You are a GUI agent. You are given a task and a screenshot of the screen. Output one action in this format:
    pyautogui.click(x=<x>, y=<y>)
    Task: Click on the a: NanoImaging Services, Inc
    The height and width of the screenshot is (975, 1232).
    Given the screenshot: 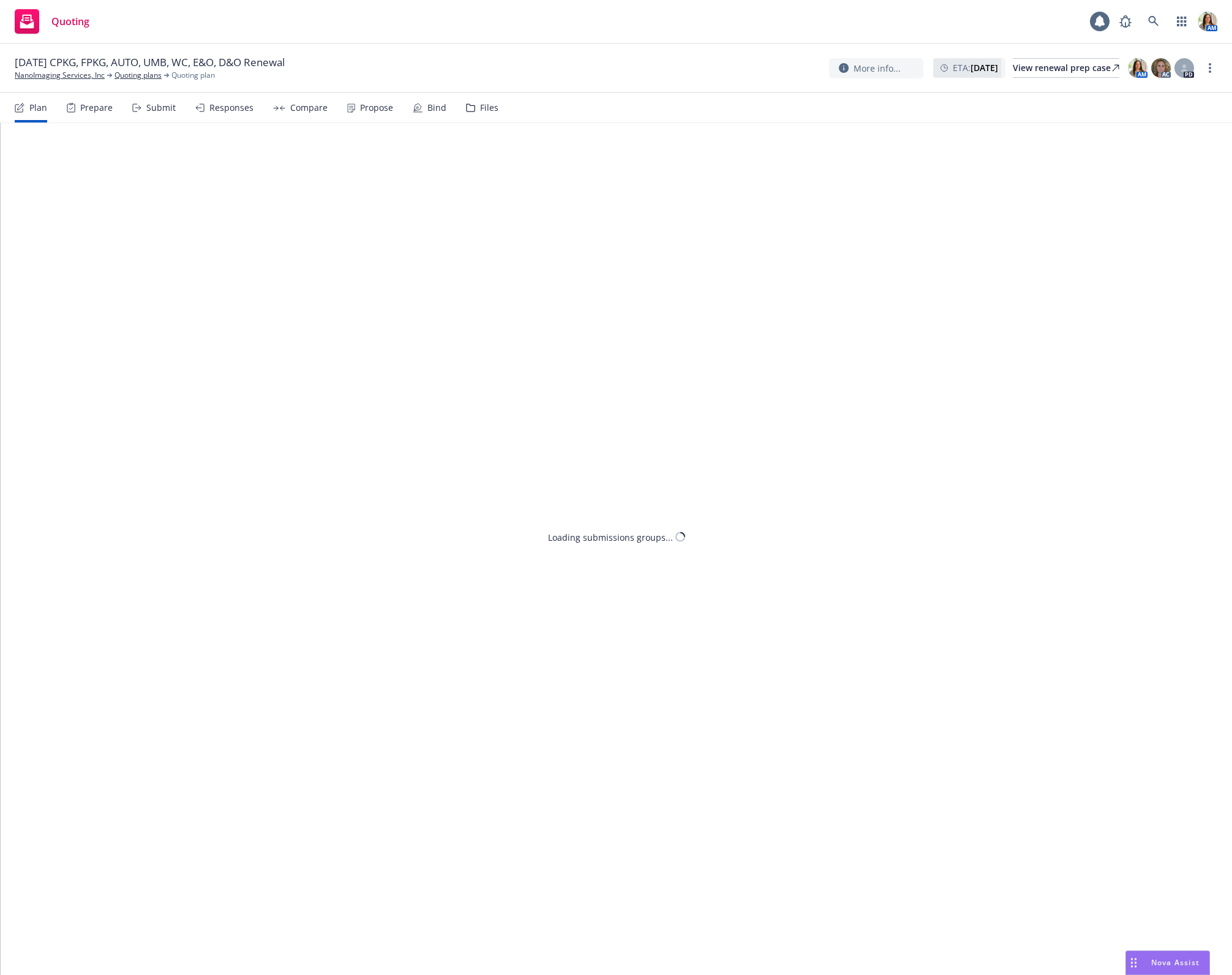 What is the action you would take?
    pyautogui.click(x=59, y=75)
    